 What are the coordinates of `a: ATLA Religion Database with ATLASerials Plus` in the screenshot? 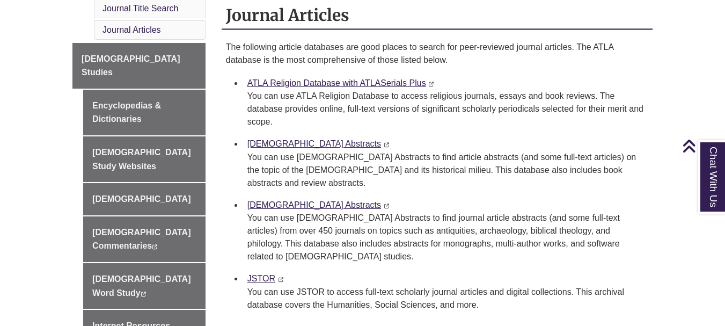 It's located at (337, 83).